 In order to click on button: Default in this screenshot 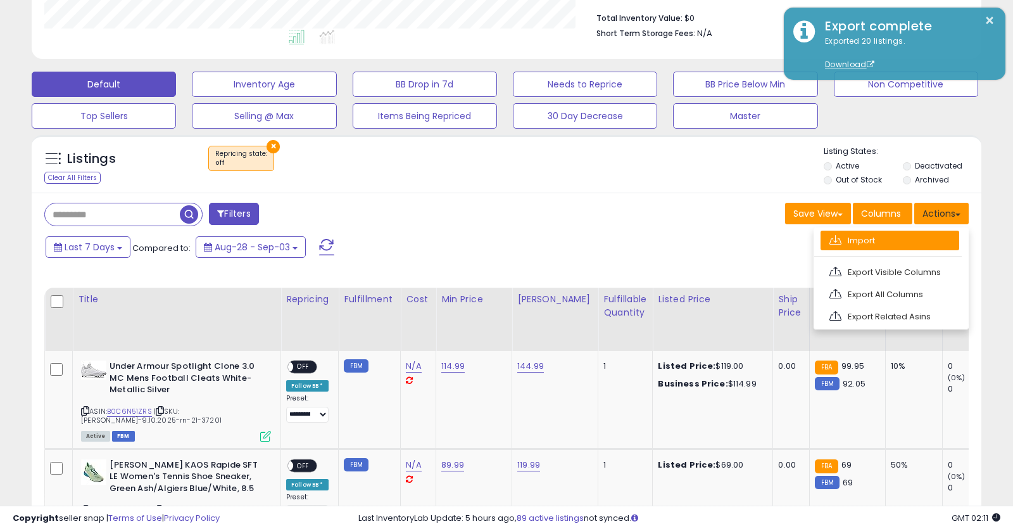, I will do `click(104, 84)`.